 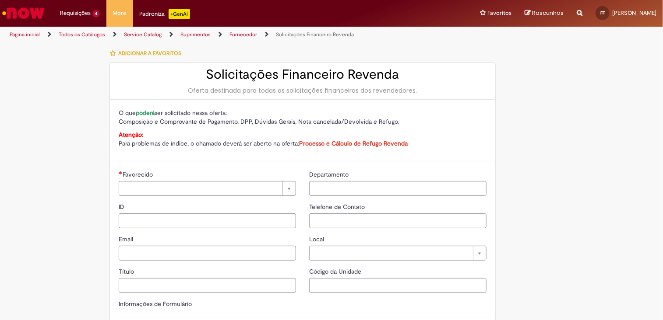 I want to click on span: Telefone de Contato, so click(x=337, y=207).